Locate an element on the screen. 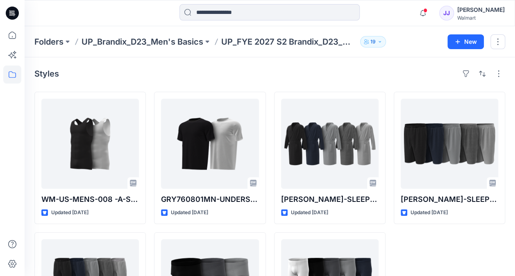  a: UP_Brandix_D23_Men's Basics is located at coordinates (142, 42).